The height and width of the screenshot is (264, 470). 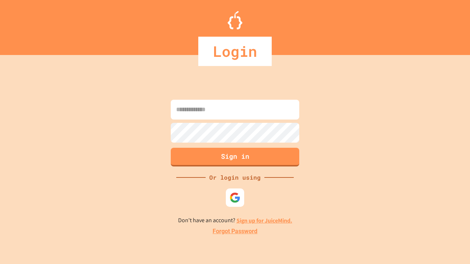 I want to click on button: Sign in, so click(x=235, y=157).